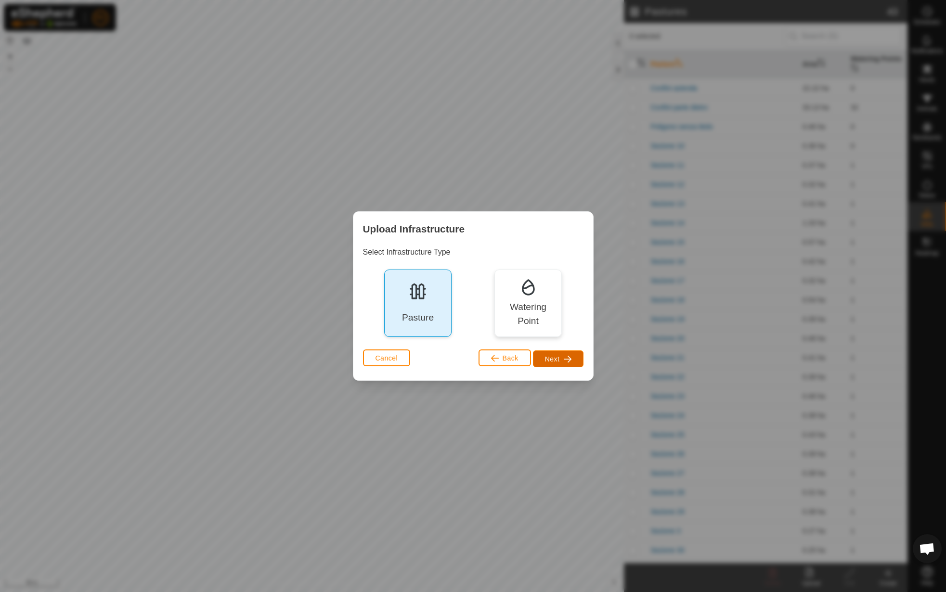  Describe the element at coordinates (528, 287) in the screenshot. I see `img: Watering Point Icon` at that location.